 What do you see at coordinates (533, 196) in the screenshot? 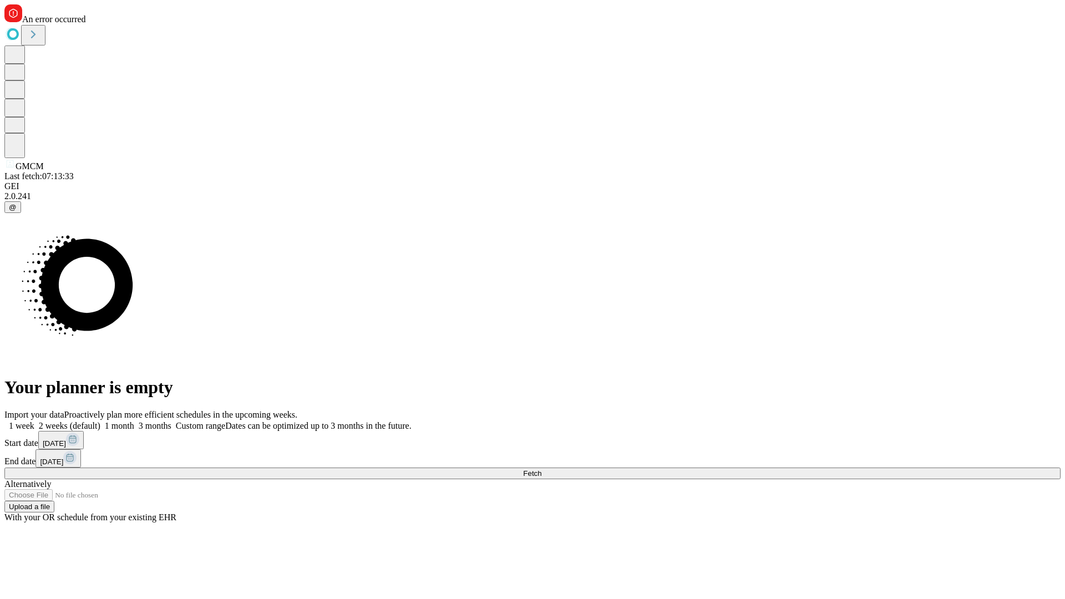
I see `div: 2.0.241` at bounding box center [533, 196].